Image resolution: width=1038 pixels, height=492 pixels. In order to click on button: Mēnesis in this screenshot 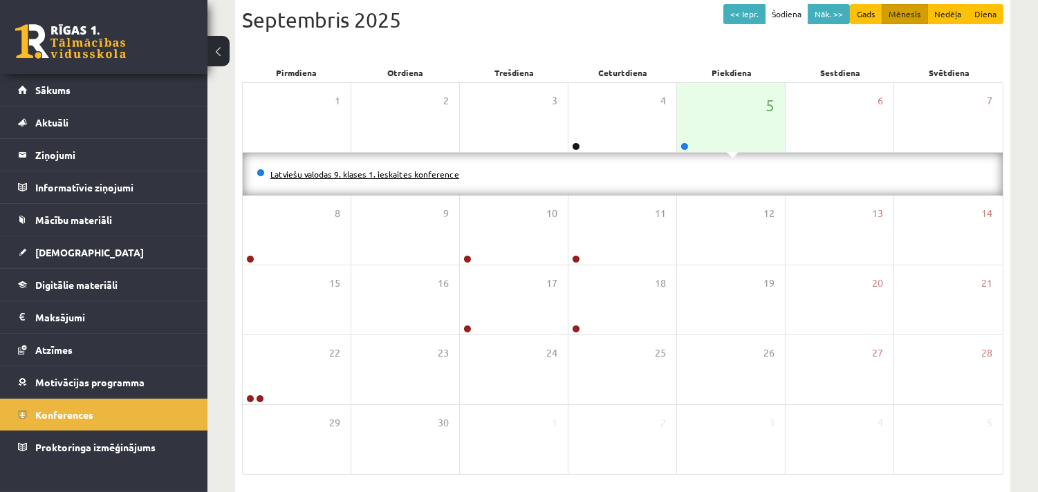, I will do `click(905, 14)`.